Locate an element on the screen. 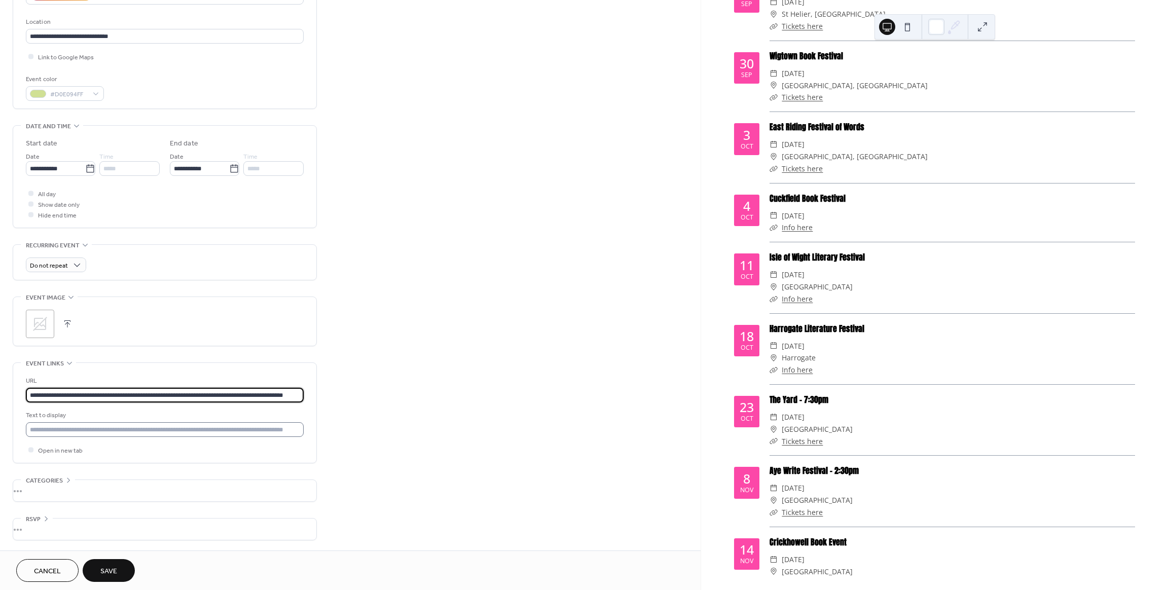 The width and height of the screenshot is (1168, 590). div: 11 is located at coordinates (747, 265).